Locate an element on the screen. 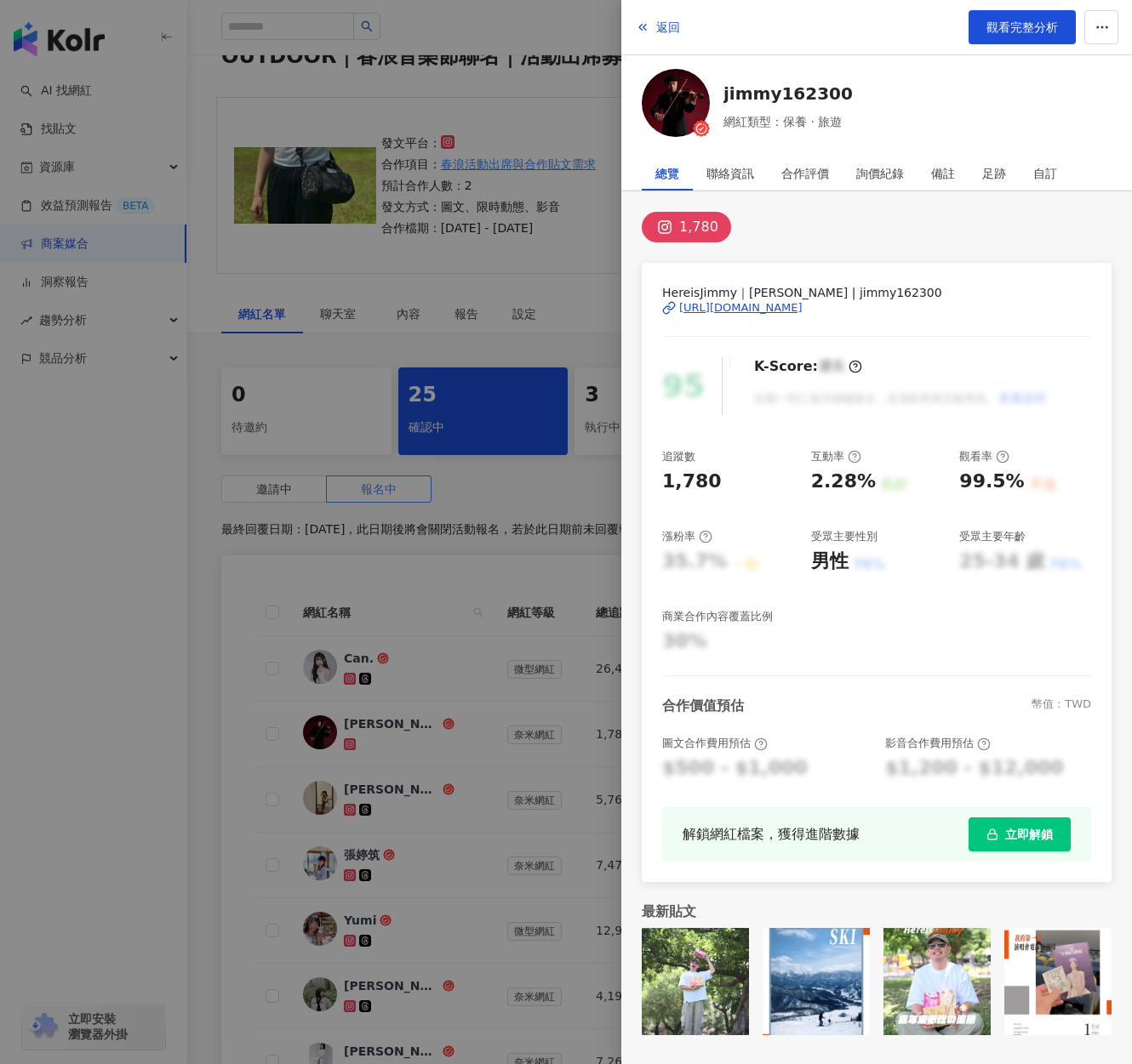 Image resolution: width=1132 pixels, height=1064 pixels. a: 觀看完整分析 is located at coordinates (1022, 27).